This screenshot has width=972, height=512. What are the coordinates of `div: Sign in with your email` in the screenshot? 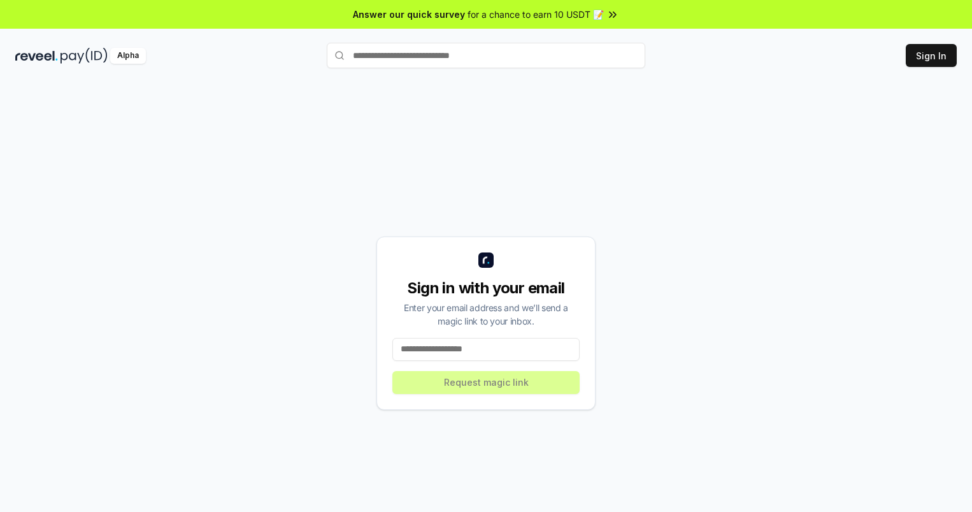 It's located at (486, 288).